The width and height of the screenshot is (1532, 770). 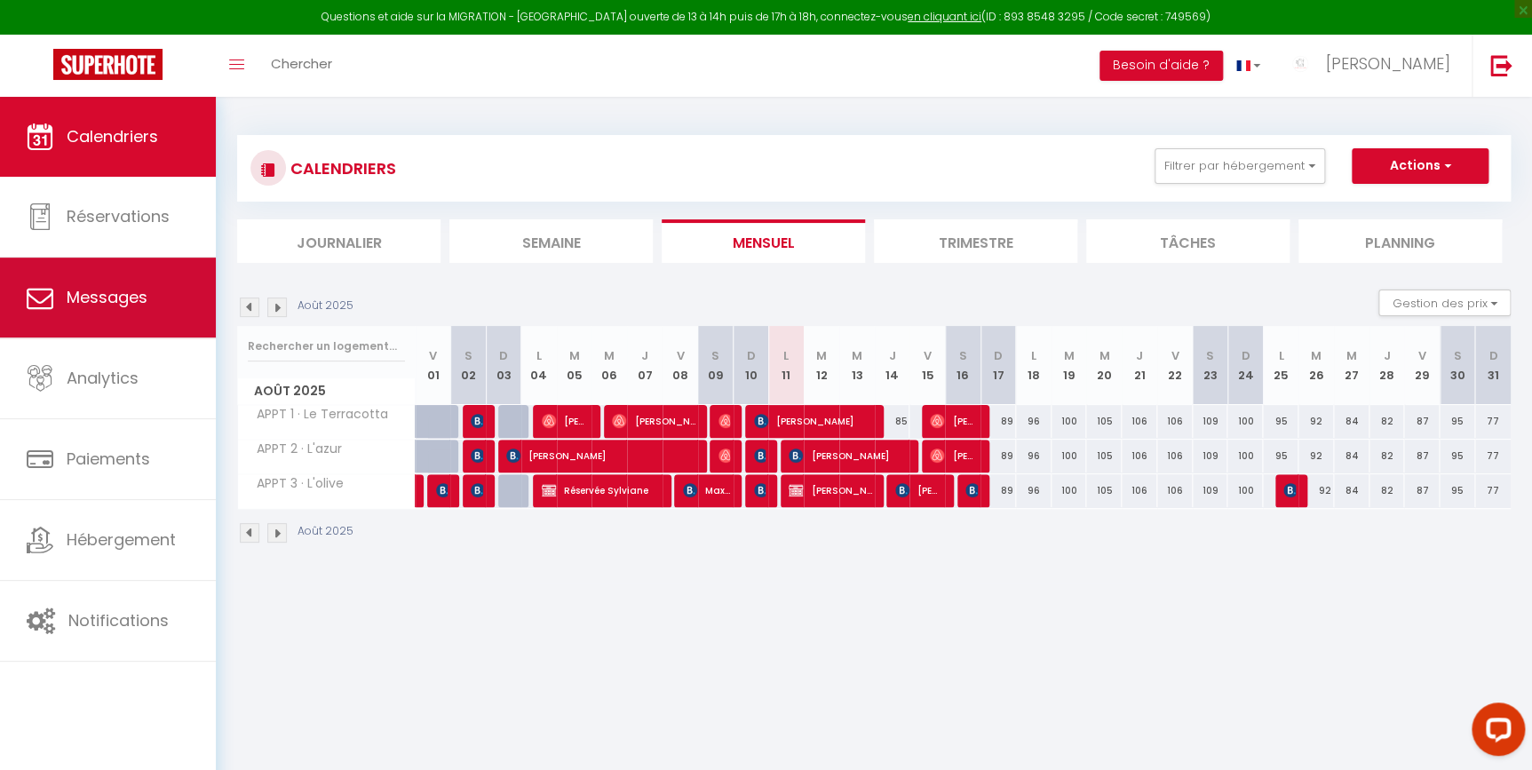 I want to click on span: APPT 1 · Le Terracotta, so click(x=316, y=415).